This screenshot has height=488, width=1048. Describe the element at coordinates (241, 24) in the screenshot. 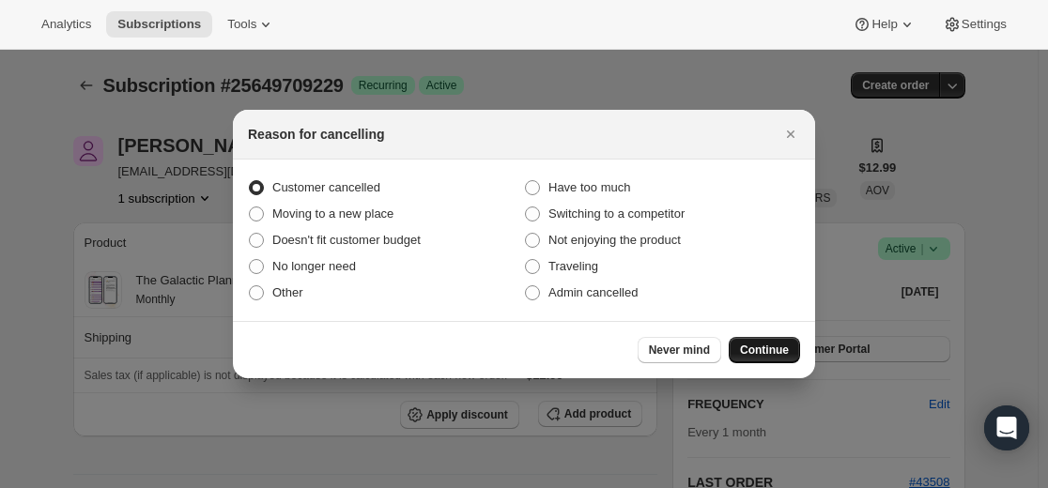

I see `span: Tools` at that location.